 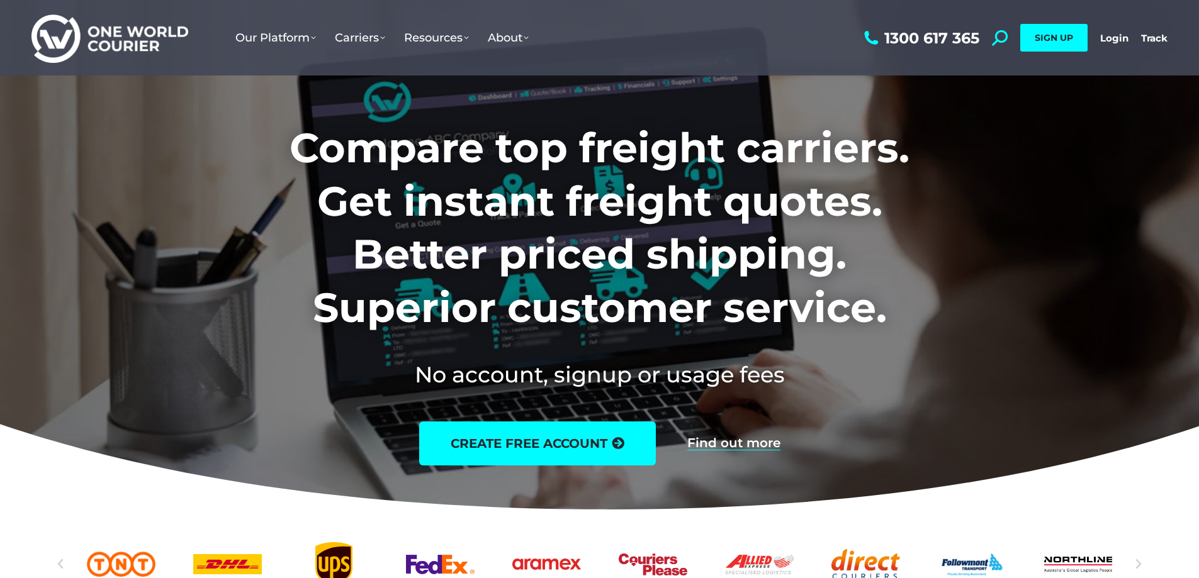 What do you see at coordinates (599, 374) in the screenshot?
I see `h2: No account, signup or usage fees` at bounding box center [599, 374].